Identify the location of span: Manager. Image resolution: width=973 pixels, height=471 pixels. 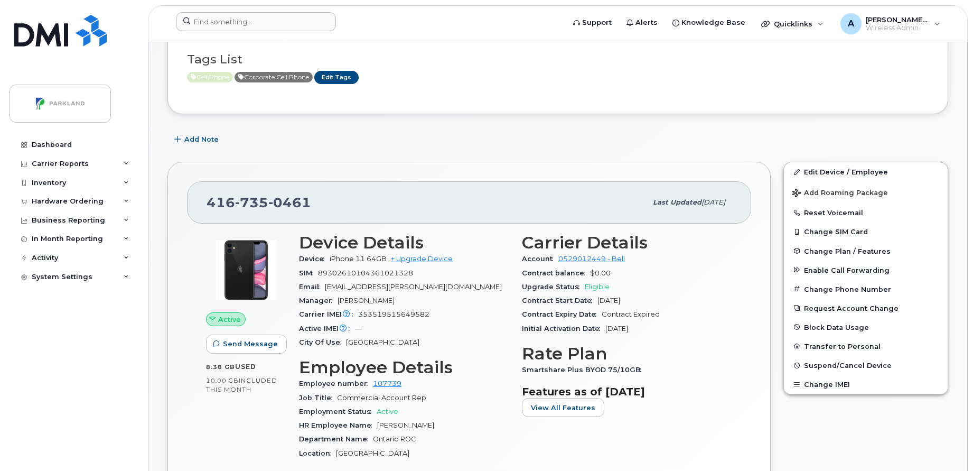
(318, 300).